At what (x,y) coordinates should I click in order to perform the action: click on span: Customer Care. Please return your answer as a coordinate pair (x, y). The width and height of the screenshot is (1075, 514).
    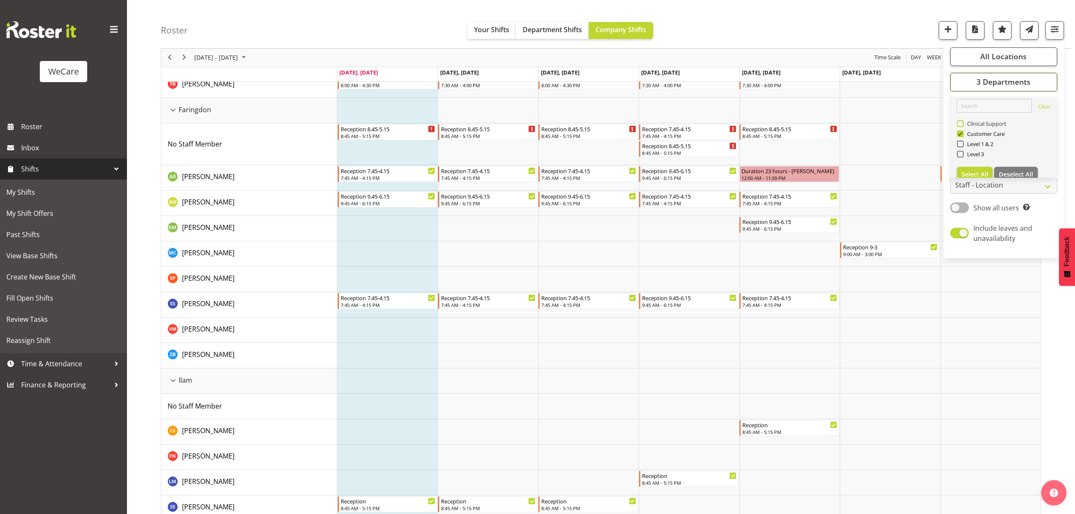
    Looking at the image, I should click on (984, 134).